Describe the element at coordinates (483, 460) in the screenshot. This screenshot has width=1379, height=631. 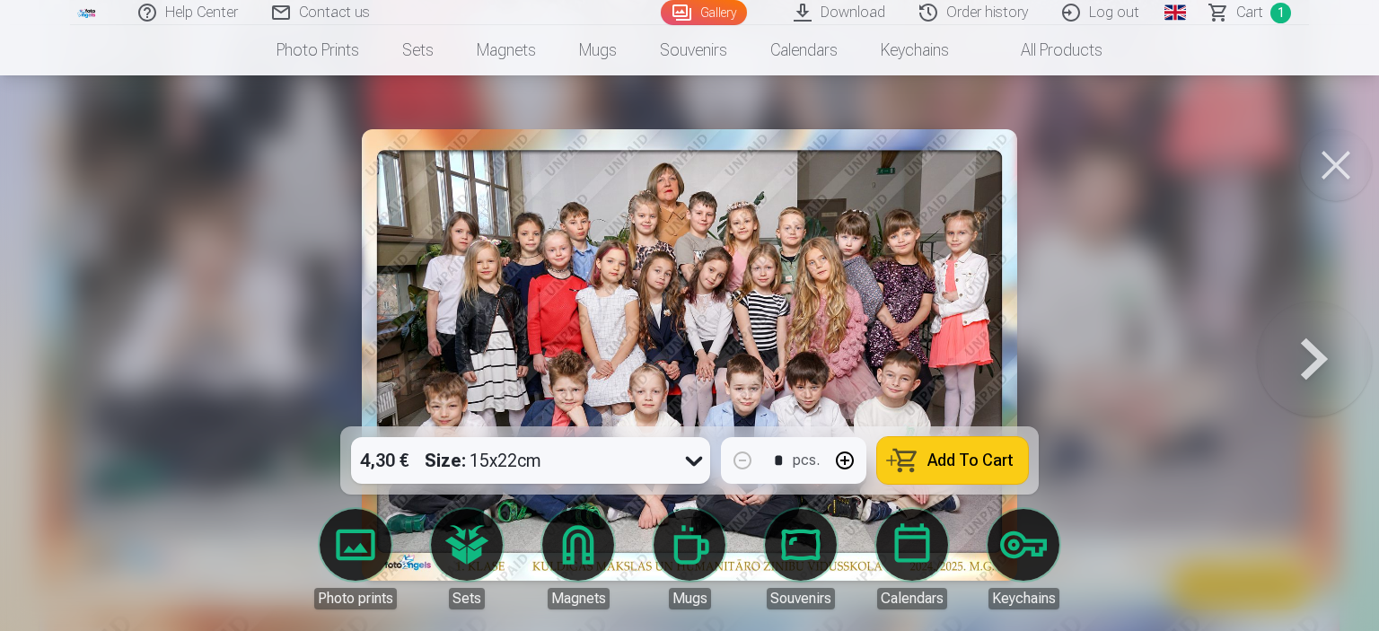
I see `div: 15x22cm` at that location.